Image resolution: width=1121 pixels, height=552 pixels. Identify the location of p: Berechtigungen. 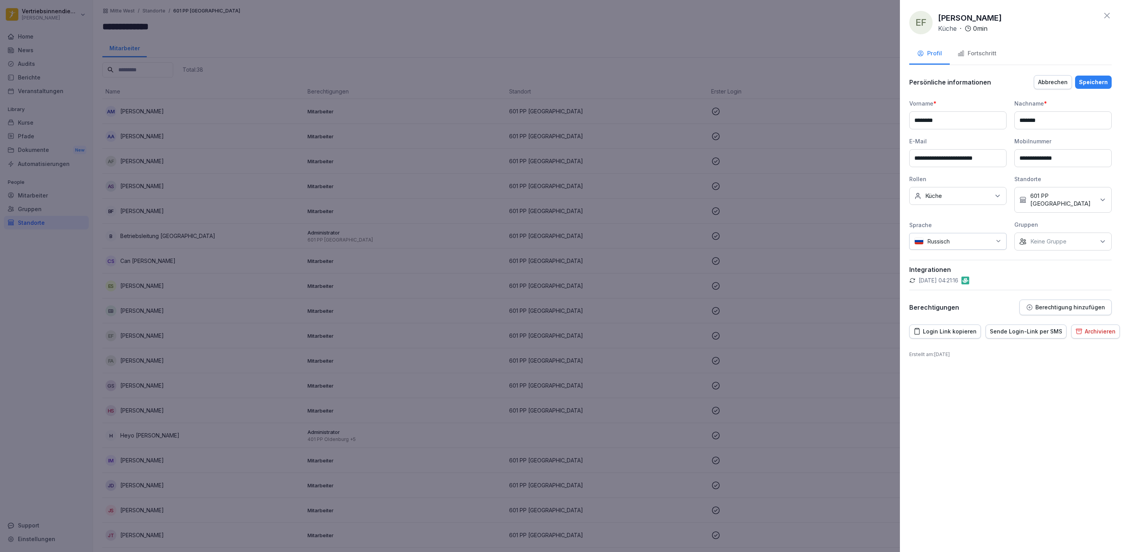
(934, 307).